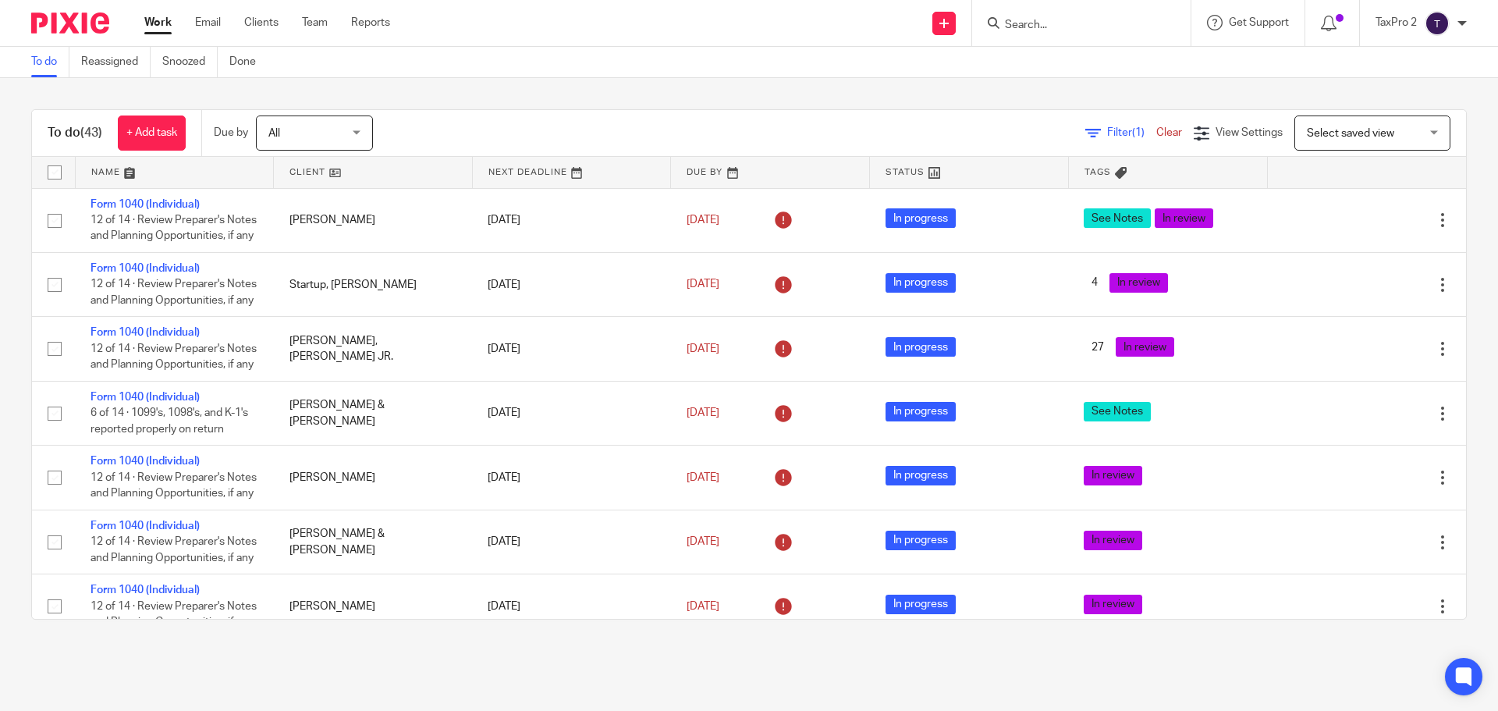 This screenshot has width=1498, height=711. I want to click on span: (1), so click(1138, 133).